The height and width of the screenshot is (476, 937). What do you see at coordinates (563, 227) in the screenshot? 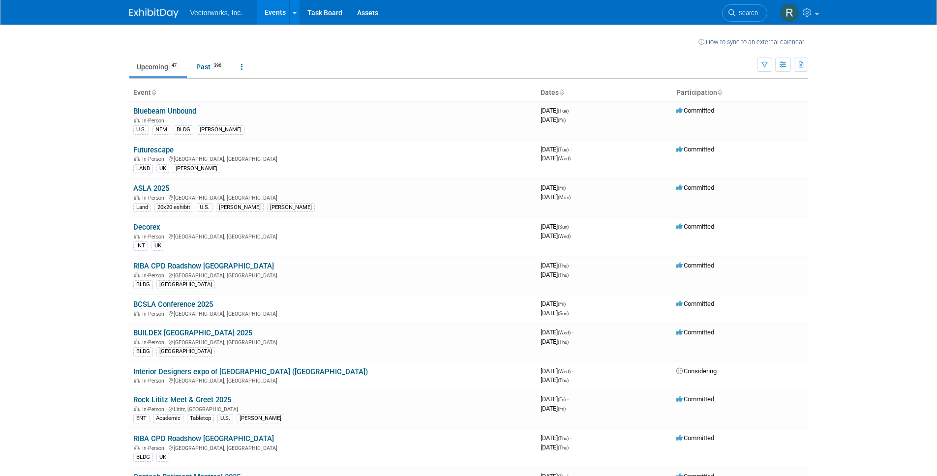
I see `span: (Sun)` at bounding box center [563, 227].